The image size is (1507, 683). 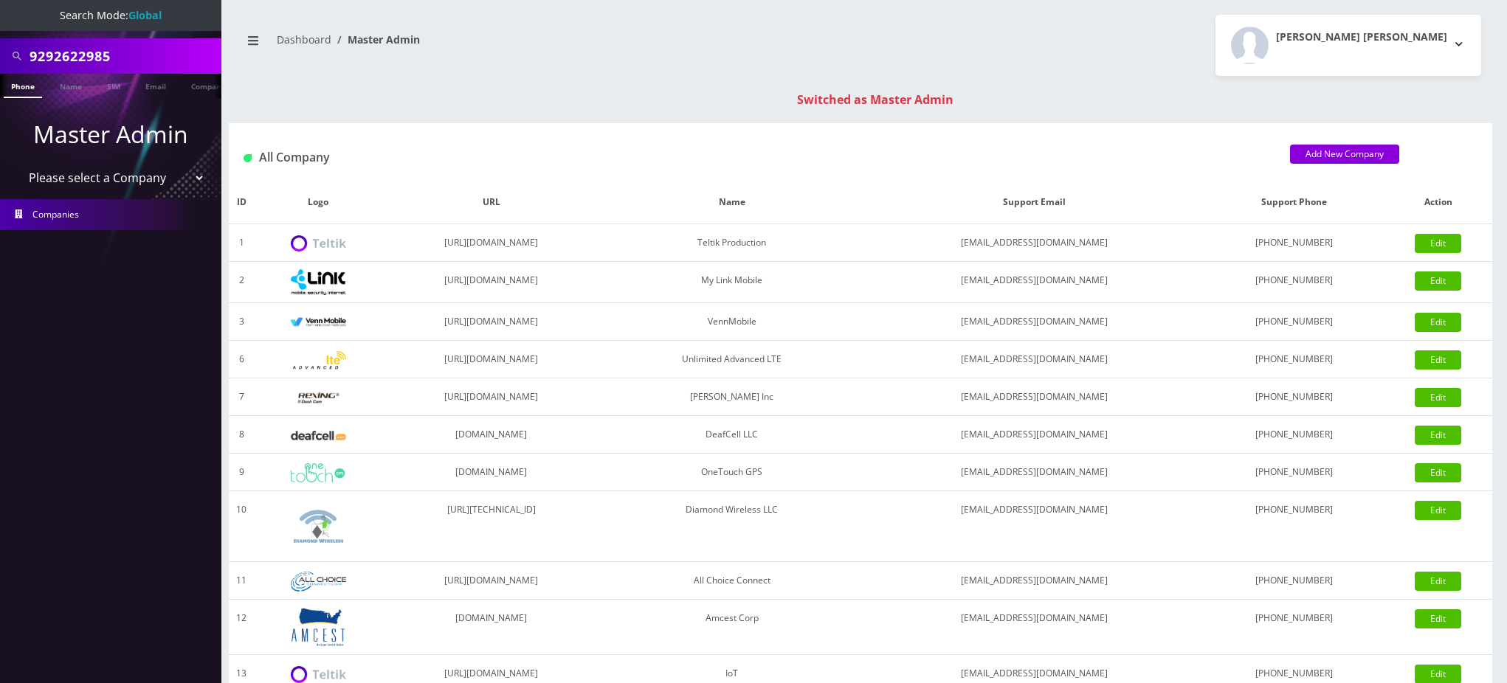 I want to click on td: Amcest Corp, so click(x=731, y=627).